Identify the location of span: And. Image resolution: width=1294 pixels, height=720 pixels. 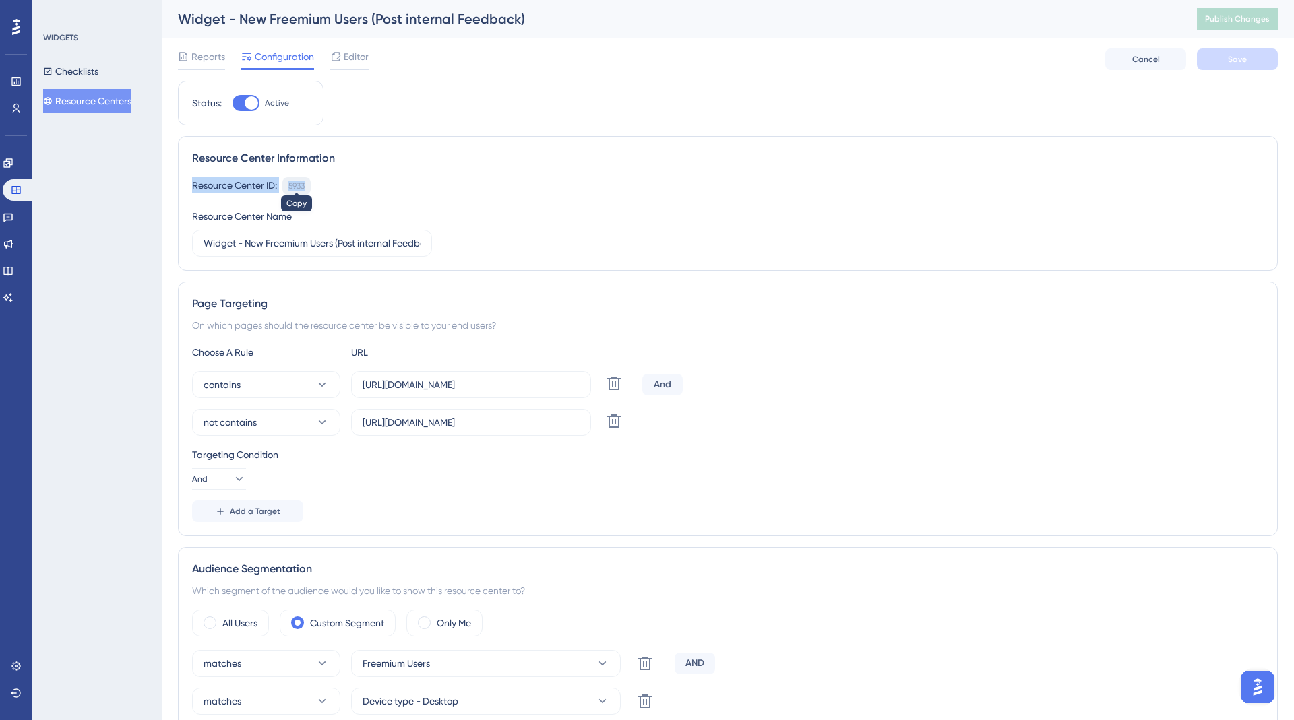
(199, 479).